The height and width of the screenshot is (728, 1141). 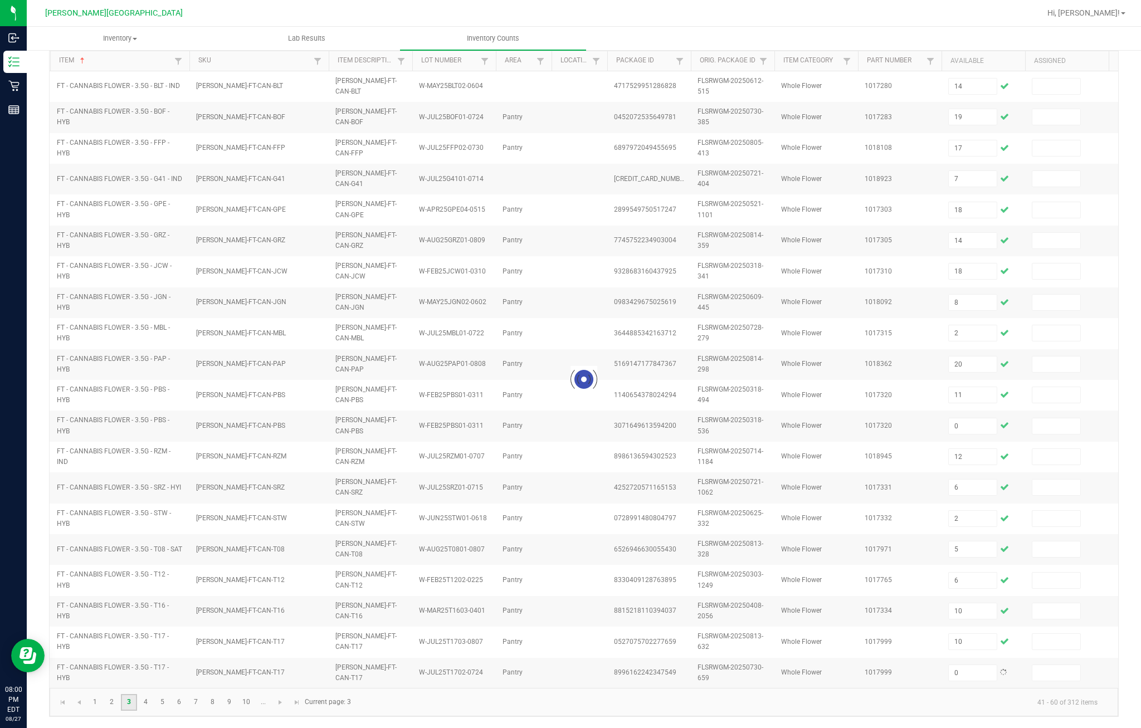 What do you see at coordinates (14, 38) in the screenshot?
I see `inline-svg: Inbound` at bounding box center [14, 38].